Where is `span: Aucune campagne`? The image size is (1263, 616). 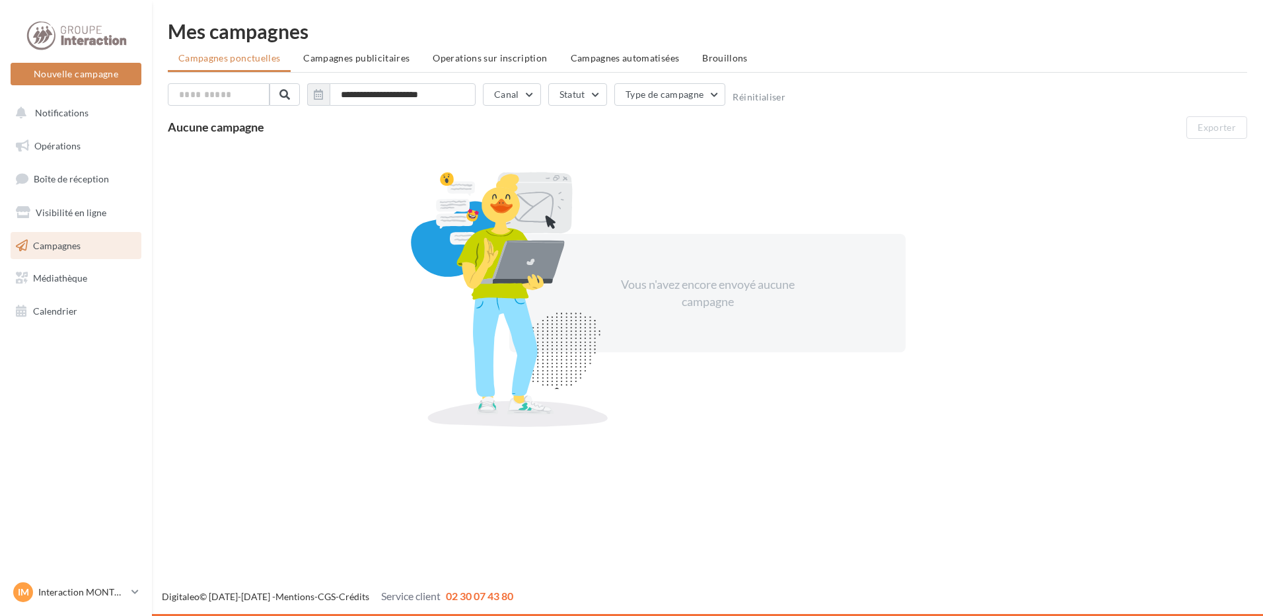
span: Aucune campagne is located at coordinates (216, 127).